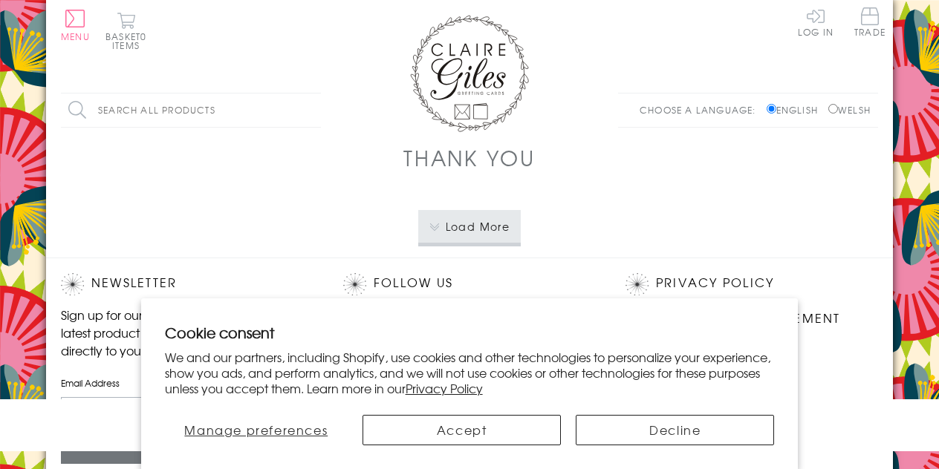 The image size is (939, 469). Describe the element at coordinates (469, 157) in the screenshot. I see `h1: Thank You` at that location.